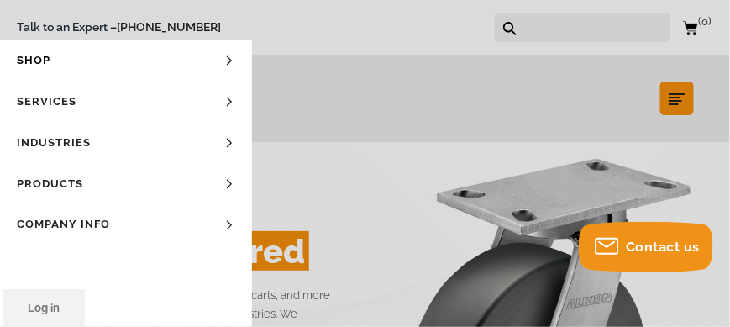 The image size is (730, 327). What do you see at coordinates (597, 27) in the screenshot?
I see `input: Search` at bounding box center [597, 27].